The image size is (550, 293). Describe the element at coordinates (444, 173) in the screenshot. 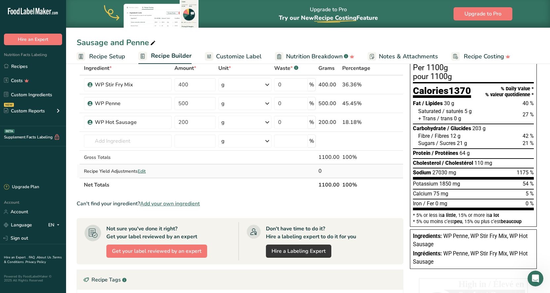

I see `span: 27030 mg` at that location.